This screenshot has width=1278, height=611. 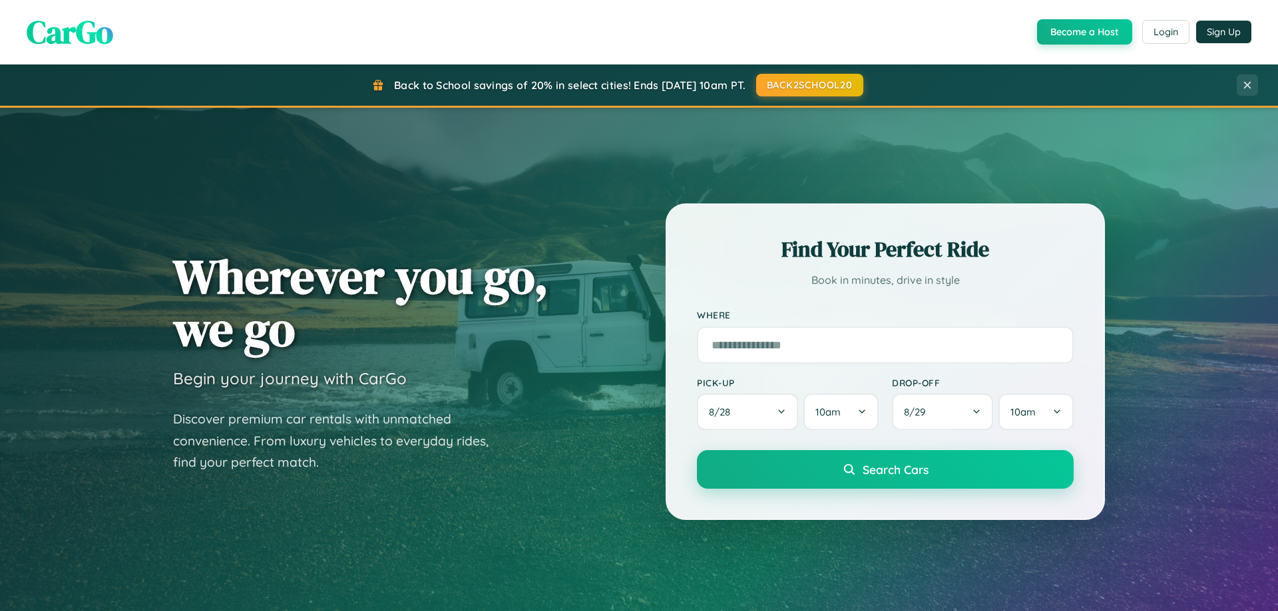 What do you see at coordinates (339, 441) in the screenshot?
I see `p: Discover premium car rentals with unmatched convenience. From luxury vehicles to everyday rides, ...` at bounding box center [339, 441].